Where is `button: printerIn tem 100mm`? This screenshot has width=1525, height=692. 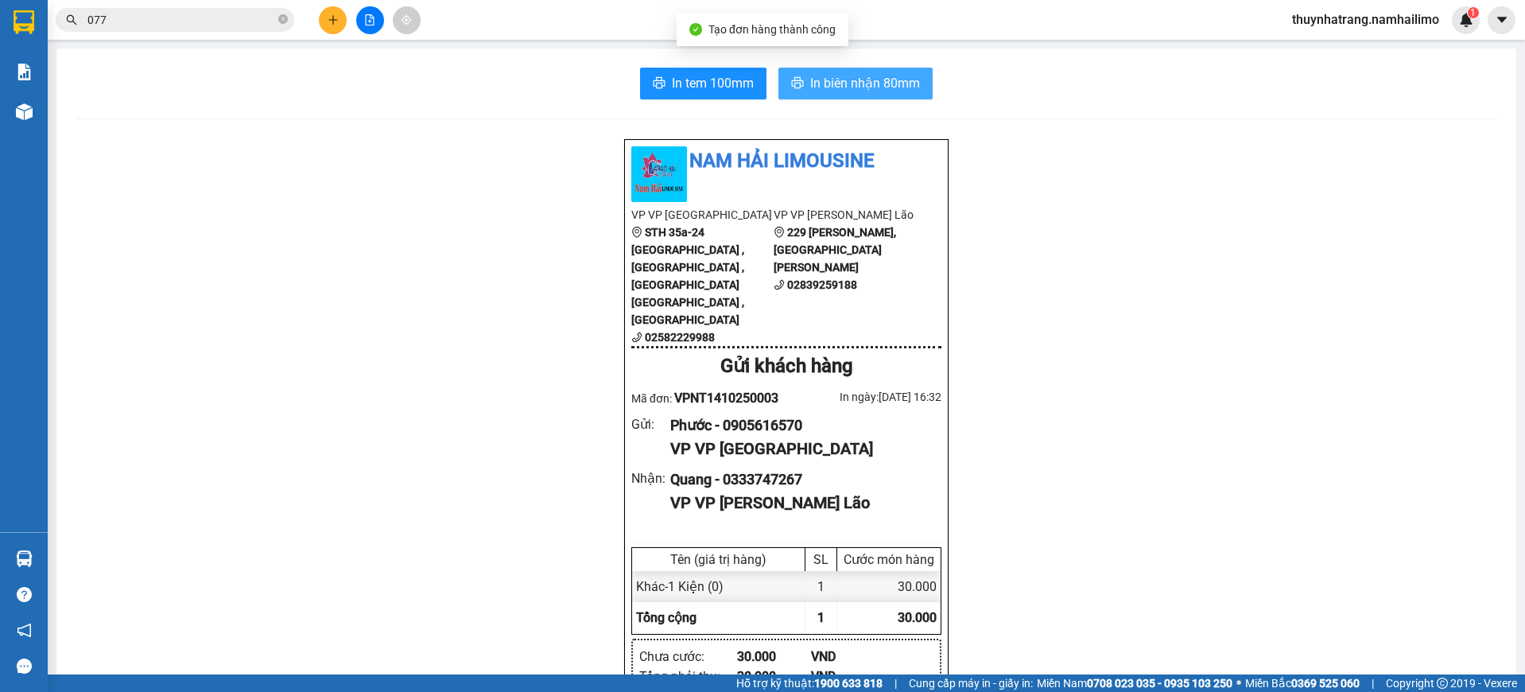 button: printerIn tem 100mm is located at coordinates (703, 84).